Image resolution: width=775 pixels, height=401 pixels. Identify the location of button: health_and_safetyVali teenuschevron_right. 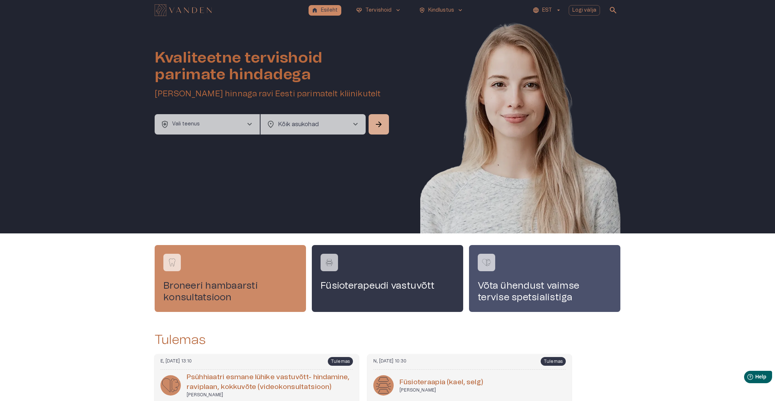
(207, 124).